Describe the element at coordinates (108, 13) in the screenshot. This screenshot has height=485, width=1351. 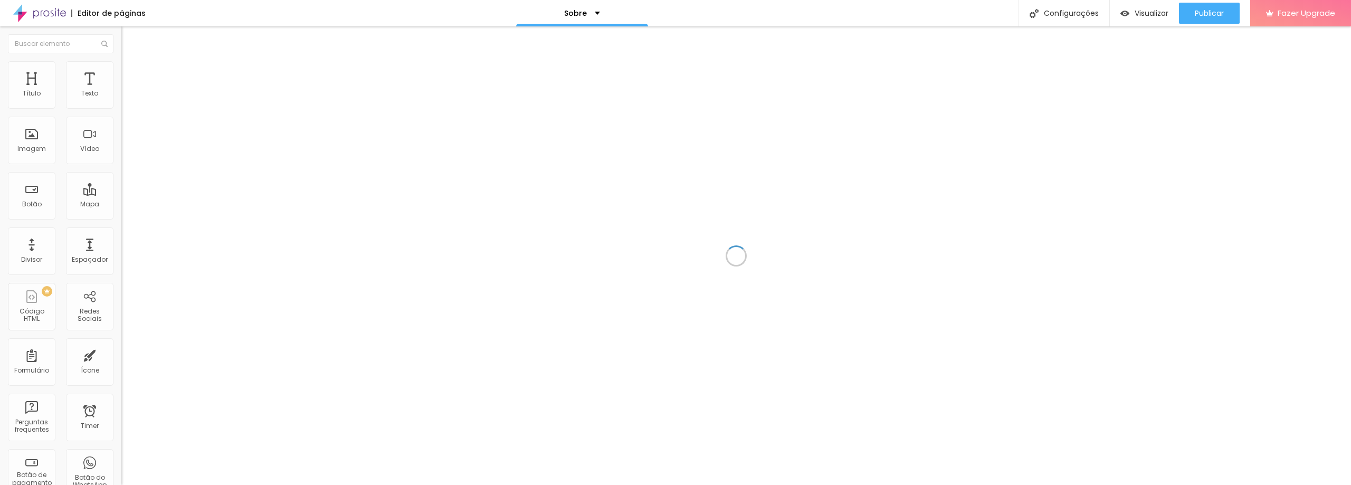
I see `div: Editor de páginas` at that location.